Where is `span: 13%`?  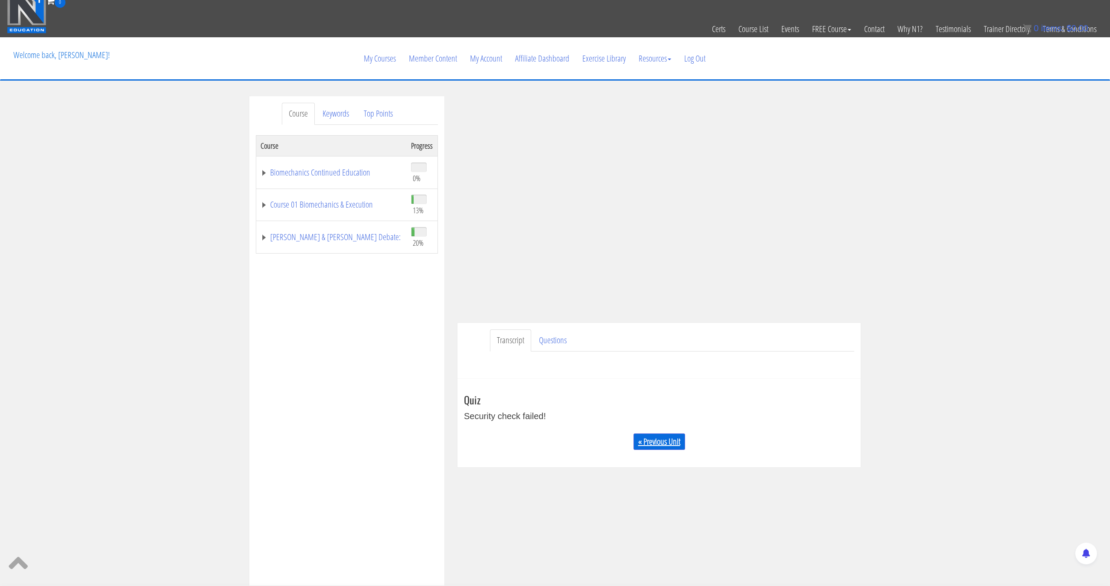
span: 13% is located at coordinates (418, 210).